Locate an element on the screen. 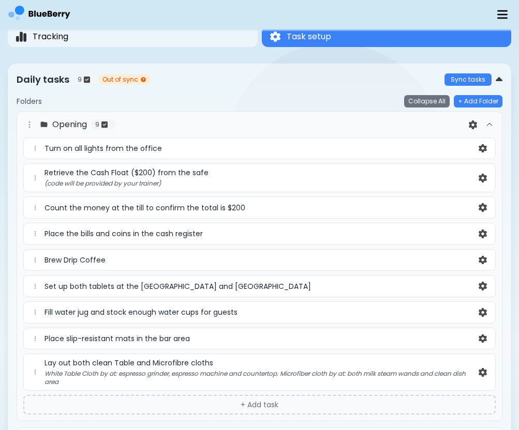 The height and width of the screenshot is (430, 519). h4: Opening is located at coordinates (69, 125).